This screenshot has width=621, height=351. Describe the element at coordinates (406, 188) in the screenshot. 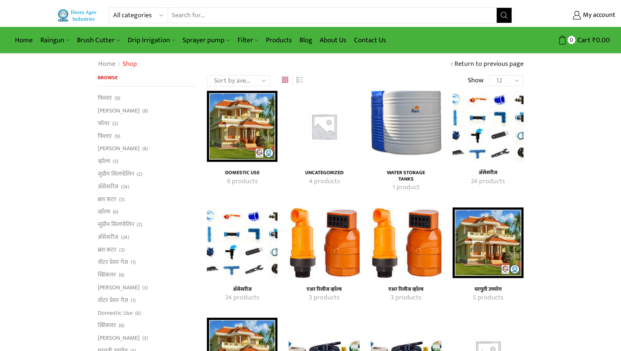

I see `mark: 1 product` at that location.